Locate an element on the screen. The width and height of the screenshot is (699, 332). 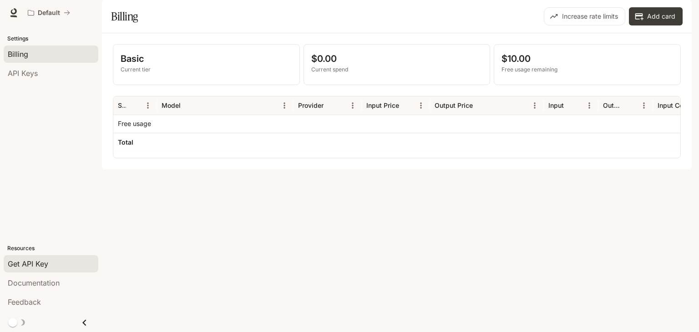
div: Input Price is located at coordinates (383, 105).